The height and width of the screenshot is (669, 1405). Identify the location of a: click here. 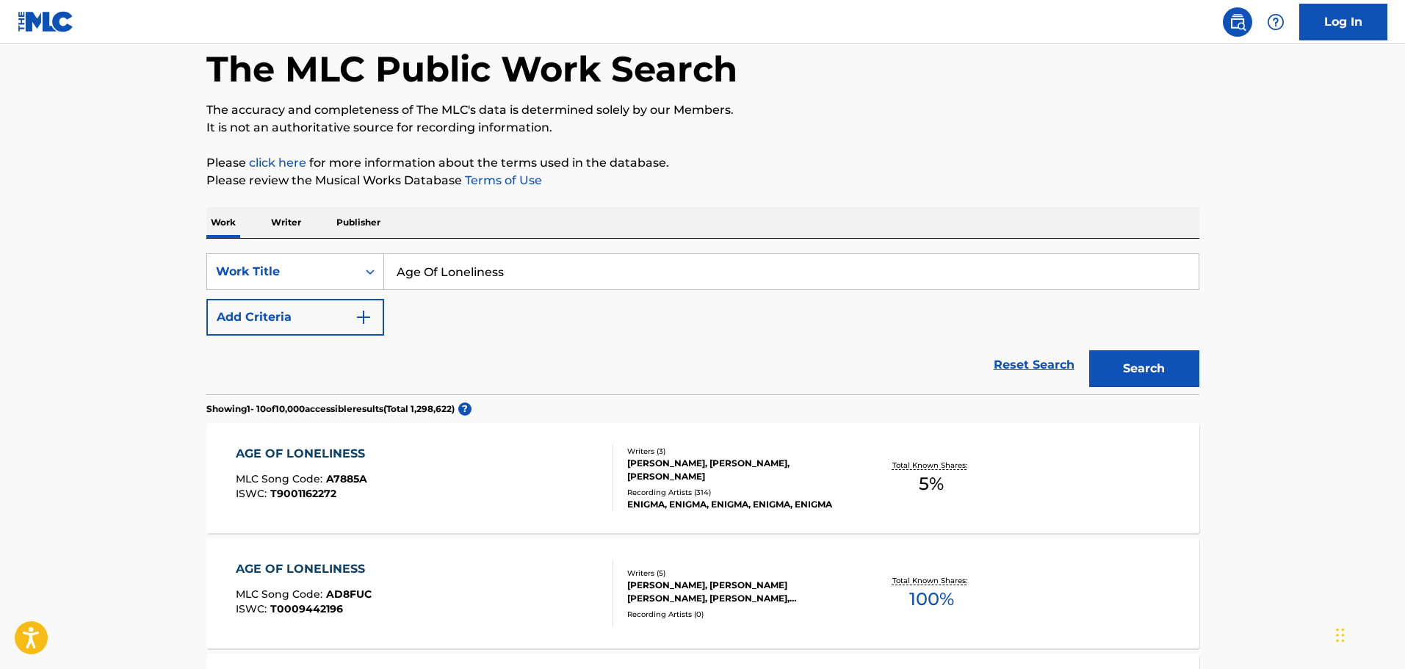
(278, 162).